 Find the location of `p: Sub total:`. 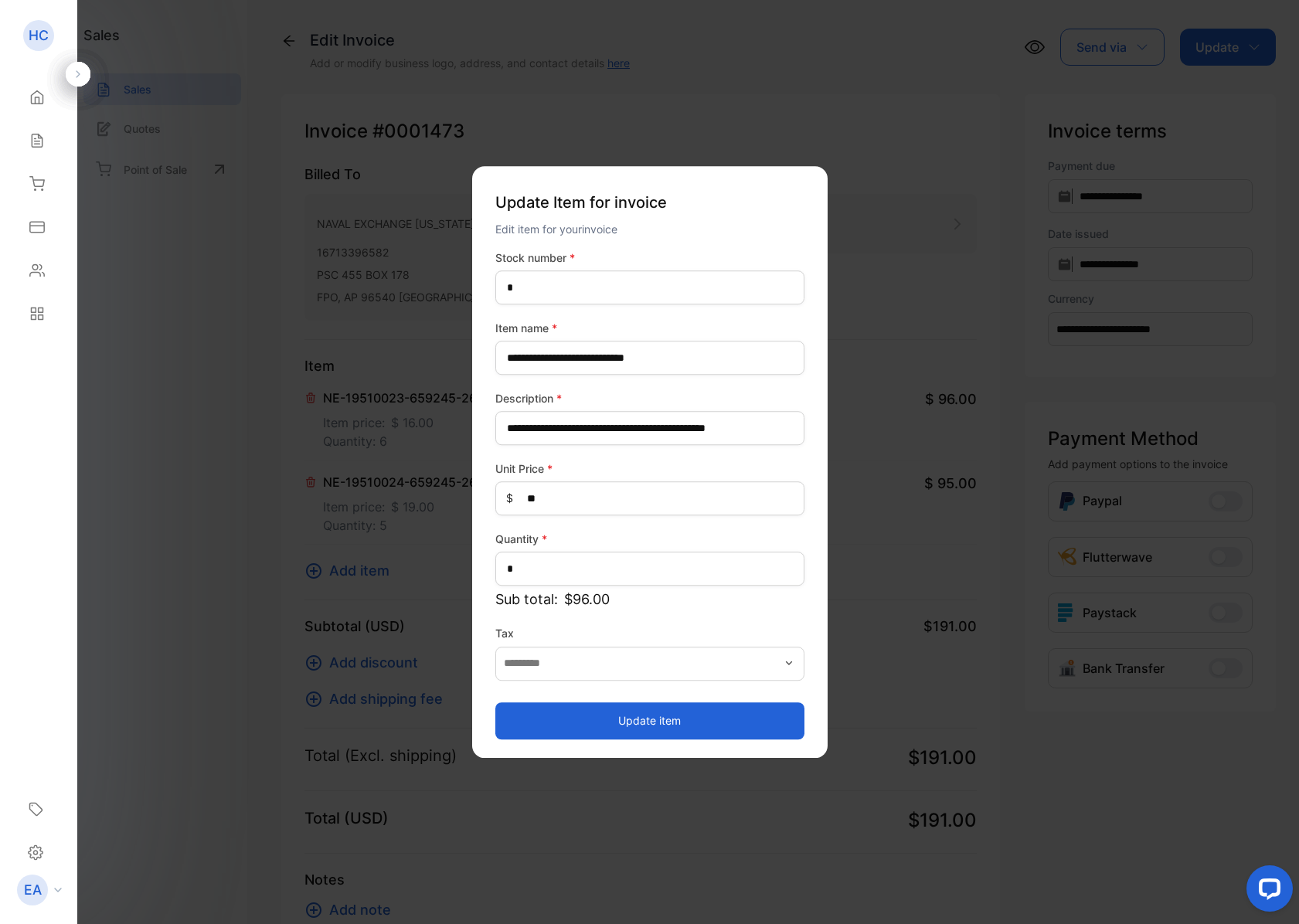

p: Sub total: is located at coordinates (650, 599).